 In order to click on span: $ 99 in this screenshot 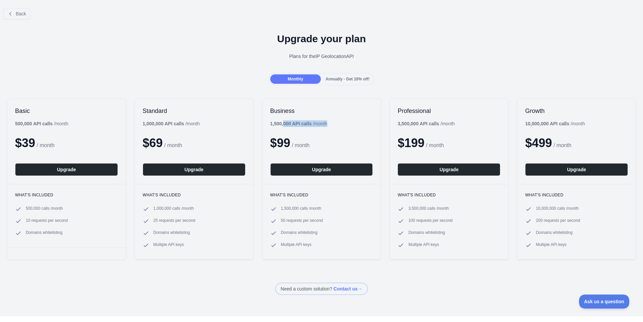, I will do `click(280, 143)`.